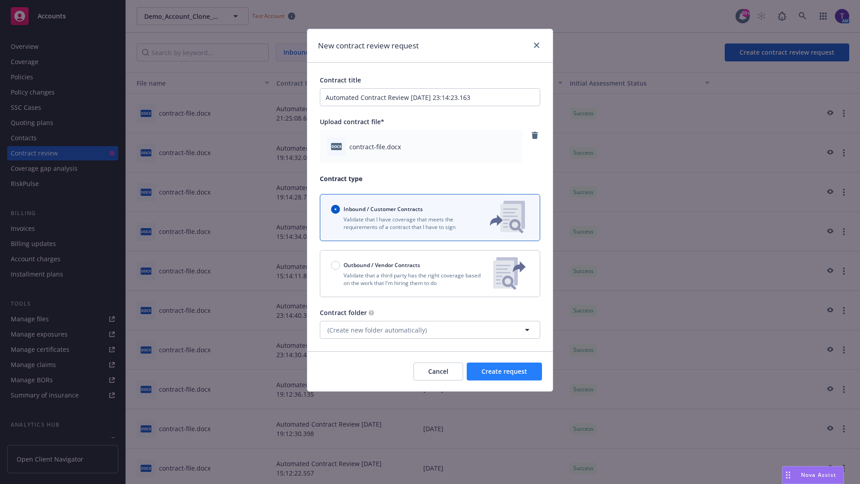  I want to click on a: remove, so click(535, 135).